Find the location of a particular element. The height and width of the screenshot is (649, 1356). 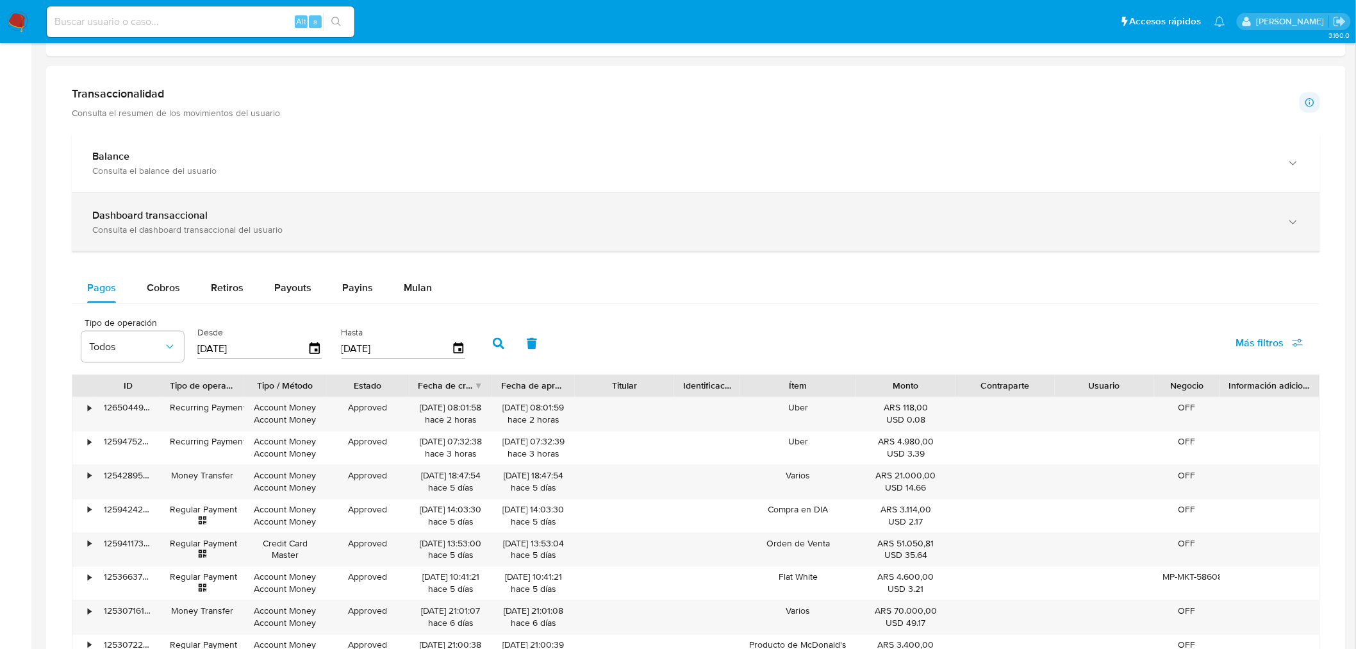

span: Accesos rápidos is located at coordinates (1166, 21).